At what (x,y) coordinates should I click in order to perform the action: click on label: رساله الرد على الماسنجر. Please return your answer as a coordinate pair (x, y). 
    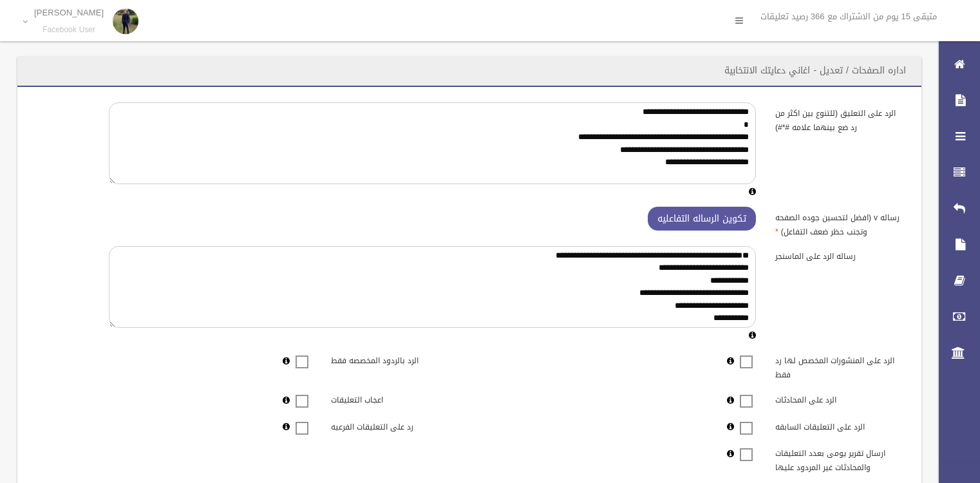
    Looking at the image, I should click on (840, 255).